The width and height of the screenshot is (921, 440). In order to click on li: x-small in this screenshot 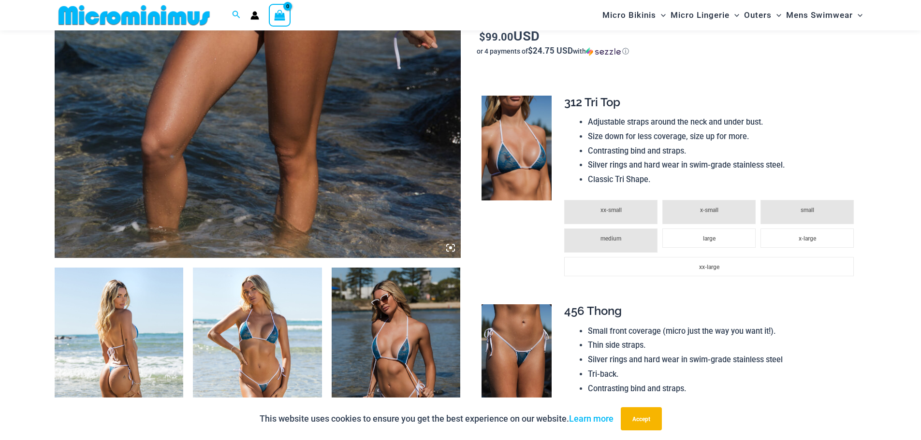, I will do `click(709, 212)`.